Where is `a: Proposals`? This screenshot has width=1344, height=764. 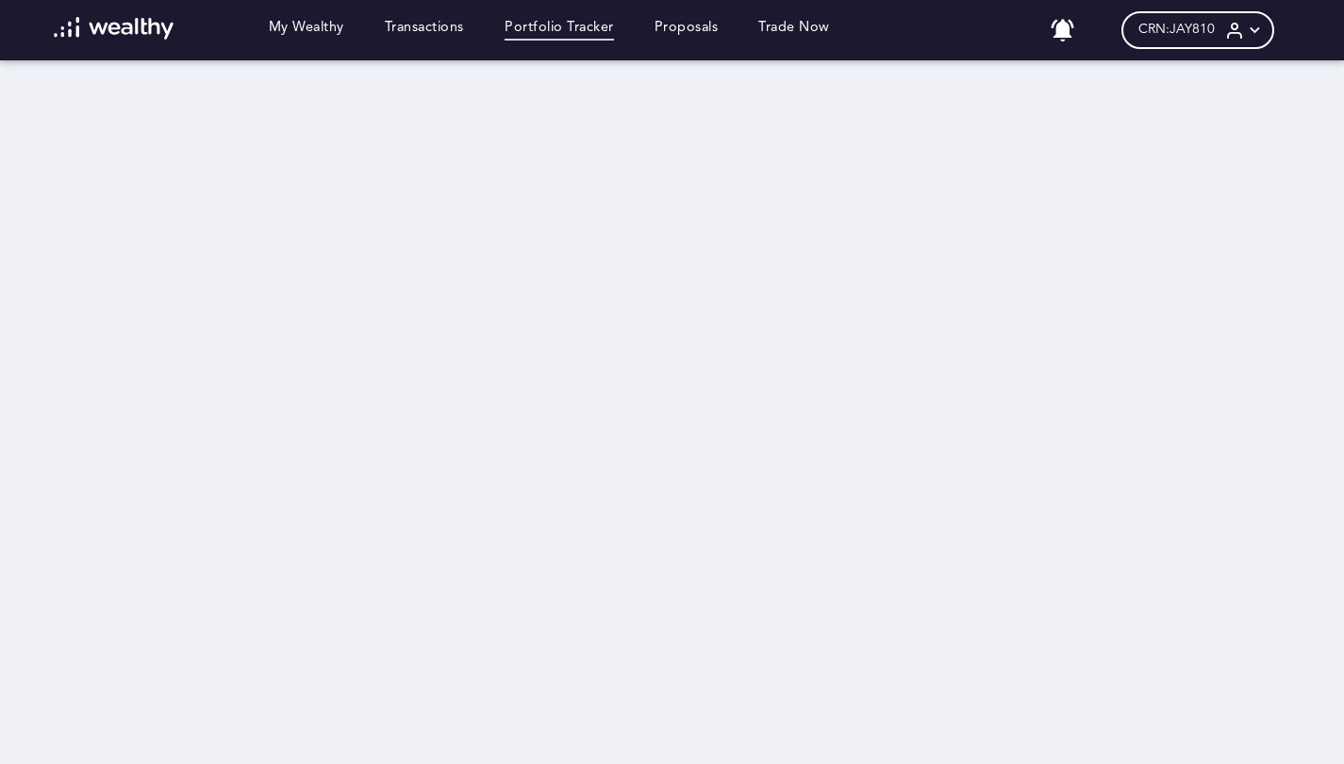 a: Proposals is located at coordinates (687, 30).